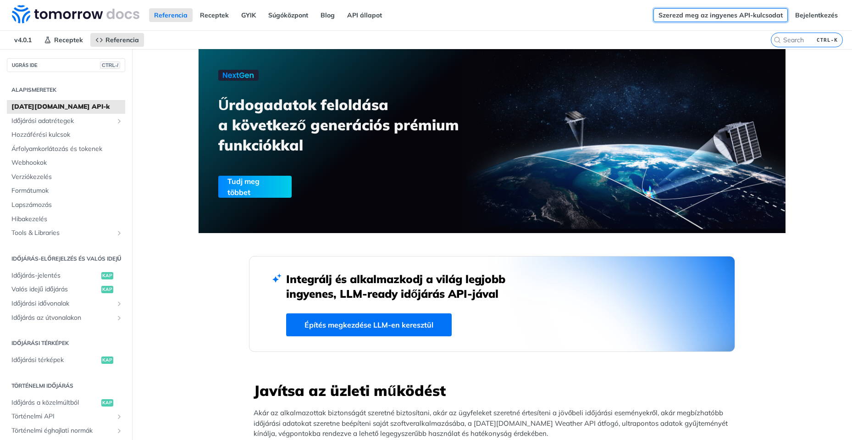 The image size is (852, 440). Describe the element at coordinates (119, 416) in the screenshot. I see `button: Aloldalak megjelenítése a Történelmi API-hoz` at that location.